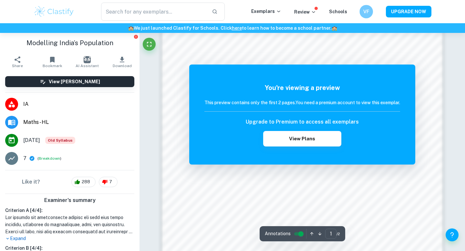 Image resolution: width=465 pixels, height=251 pixels. Describe the element at coordinates (70, 225) in the screenshot. I see `h1: Lor ipsumdo sit ametconsecte adipisc eli sedd eius tempo incididu, utlaboree do magnaaliquae, adm...` at that location.